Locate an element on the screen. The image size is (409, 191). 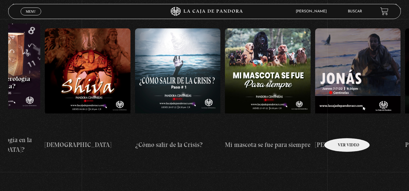
button: Previous is located at coordinates (13, 9).